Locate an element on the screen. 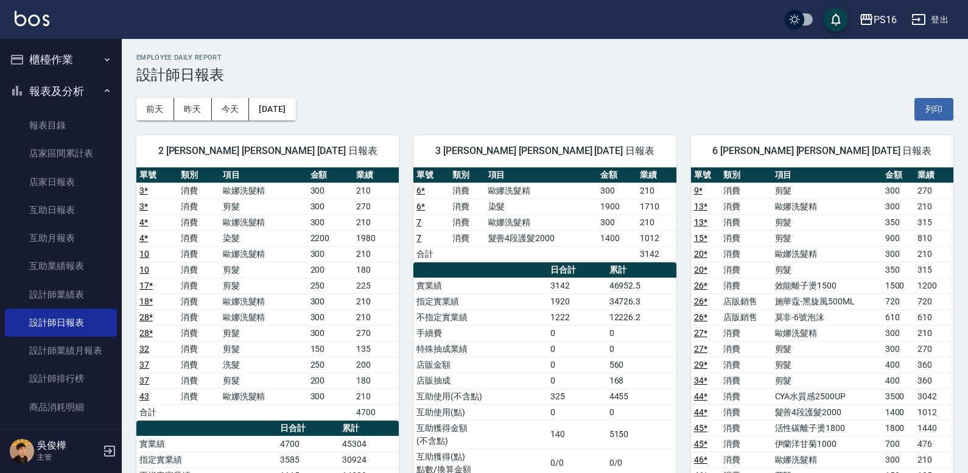  td: 施華蔻-黑旋風500ML is located at coordinates (827, 301).